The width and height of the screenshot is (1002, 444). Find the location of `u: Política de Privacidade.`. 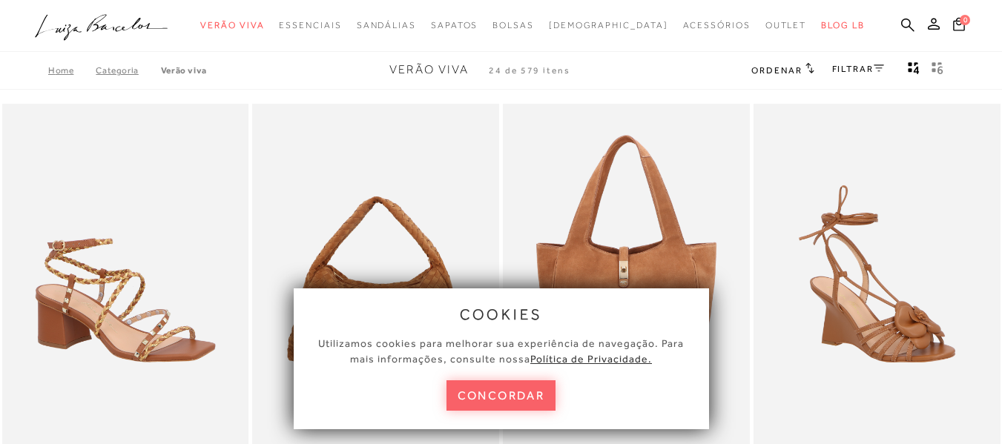

u: Política de Privacidade. is located at coordinates (591, 359).